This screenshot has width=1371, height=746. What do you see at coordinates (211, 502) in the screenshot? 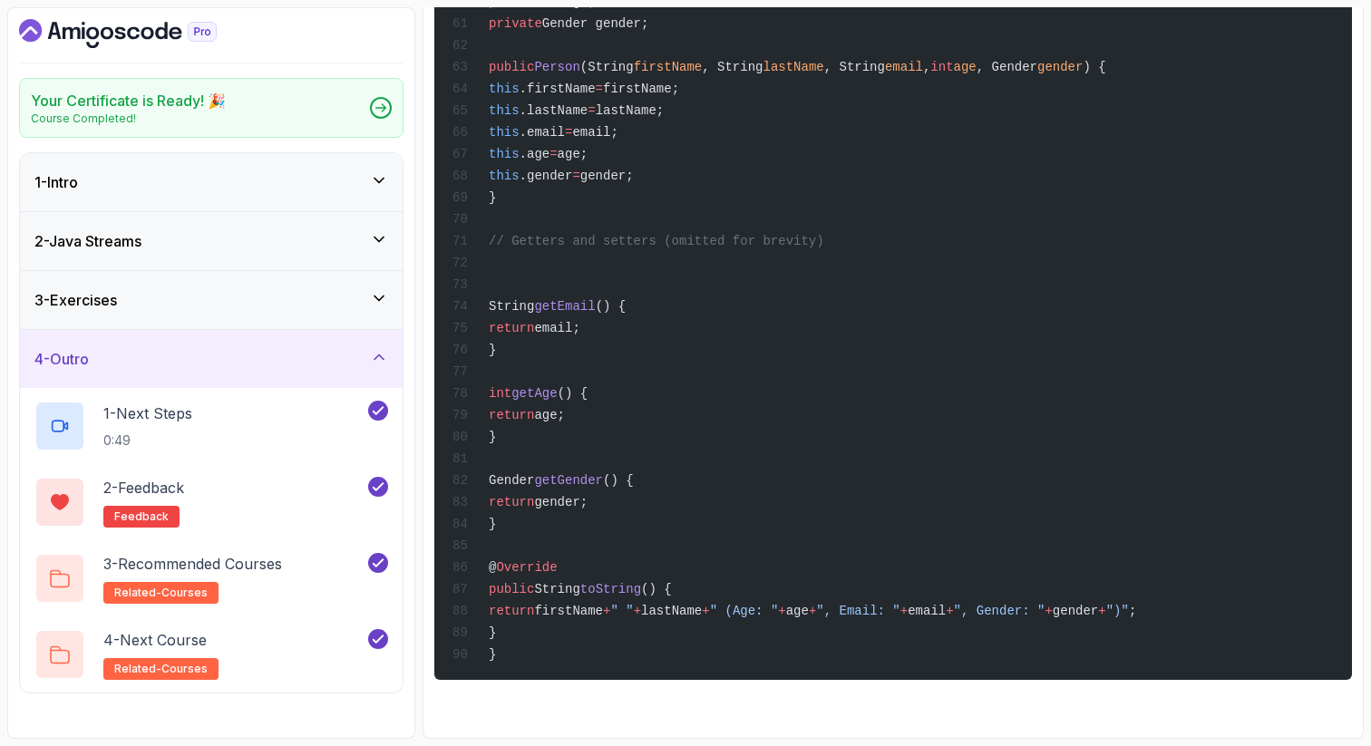
I see `button: 2-Feedbackfeedback` at bounding box center [211, 502].